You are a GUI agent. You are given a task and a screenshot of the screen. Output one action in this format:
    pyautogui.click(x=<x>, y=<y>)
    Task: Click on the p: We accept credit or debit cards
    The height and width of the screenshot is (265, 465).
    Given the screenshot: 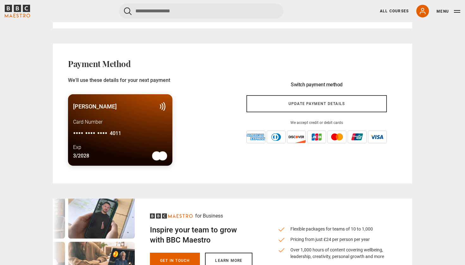 What is the action you would take?
    pyautogui.click(x=316, y=123)
    